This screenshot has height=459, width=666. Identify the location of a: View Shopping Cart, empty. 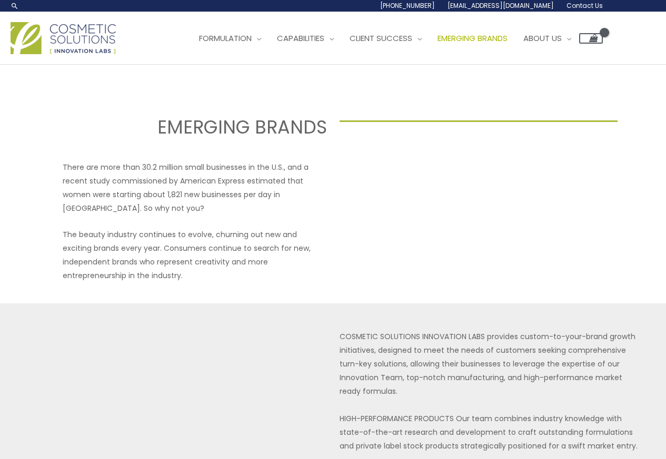
(591, 38).